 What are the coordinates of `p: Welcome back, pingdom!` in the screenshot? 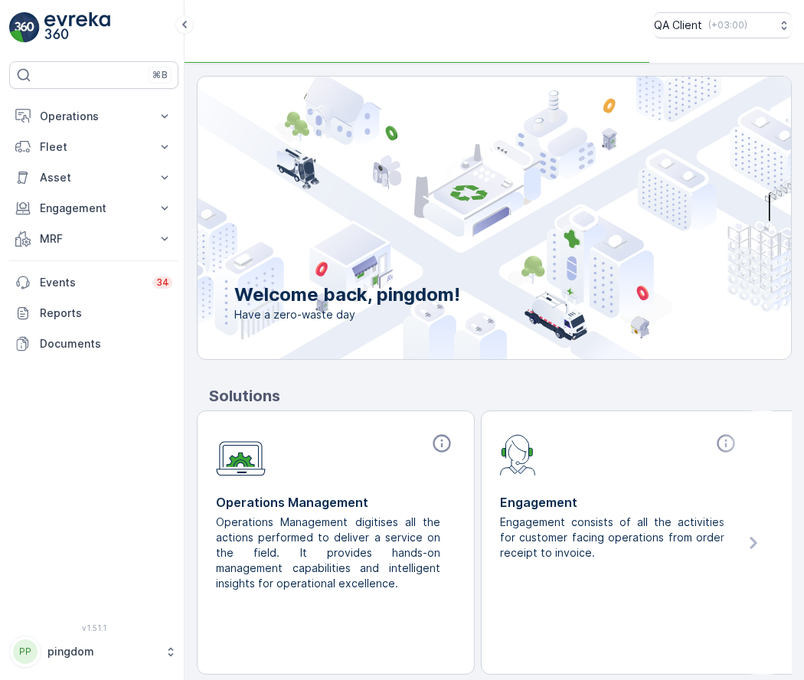 It's located at (347, 295).